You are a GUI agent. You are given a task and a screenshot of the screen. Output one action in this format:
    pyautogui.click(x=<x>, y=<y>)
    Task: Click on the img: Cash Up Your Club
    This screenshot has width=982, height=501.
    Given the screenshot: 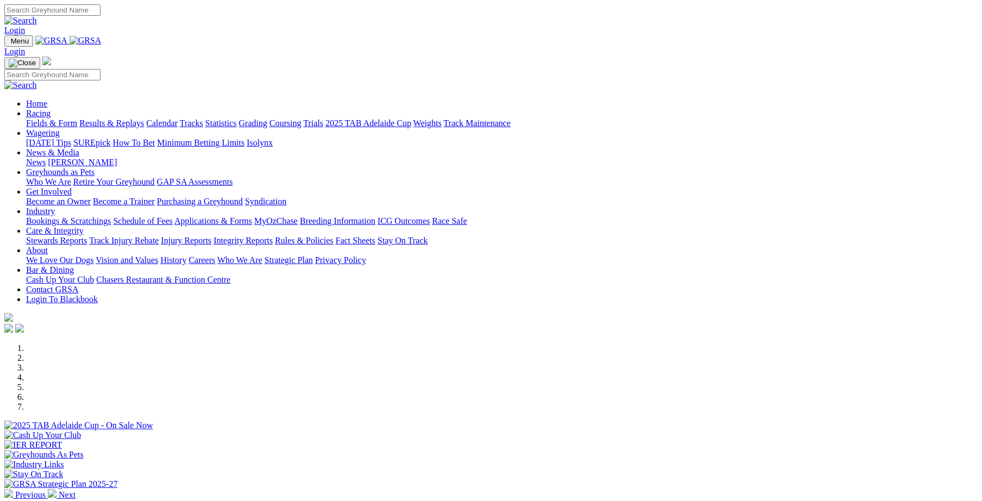 What is the action you would take?
    pyautogui.click(x=42, y=435)
    